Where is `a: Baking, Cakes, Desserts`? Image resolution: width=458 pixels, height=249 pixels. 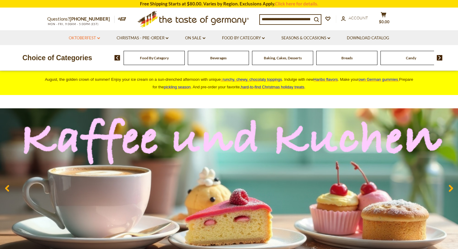
a: Baking, Cakes, Desserts is located at coordinates (283, 58).